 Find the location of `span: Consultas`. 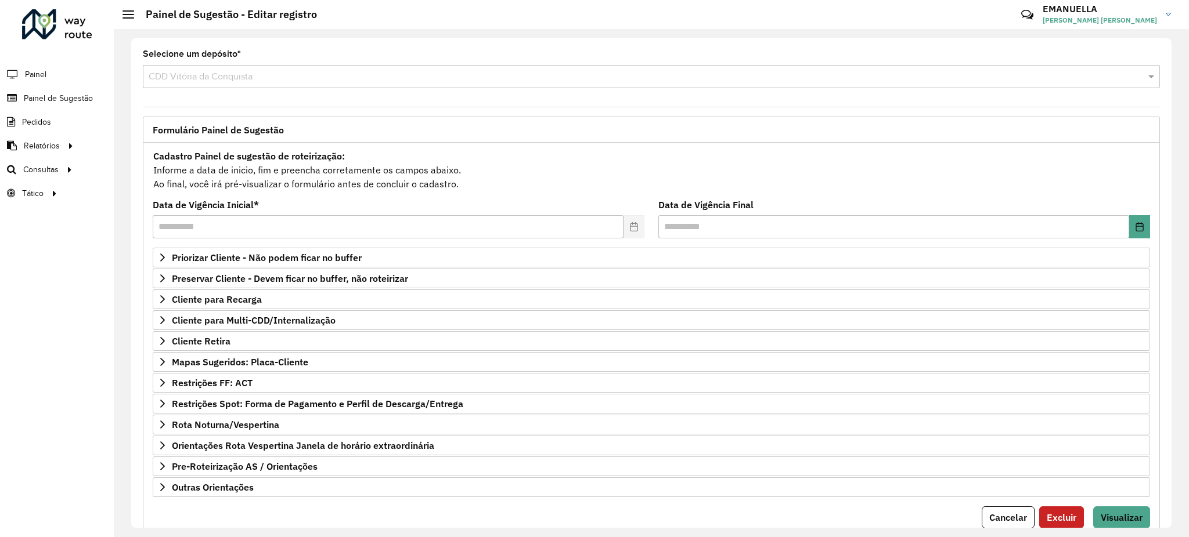

span: Consultas is located at coordinates (41, 169).